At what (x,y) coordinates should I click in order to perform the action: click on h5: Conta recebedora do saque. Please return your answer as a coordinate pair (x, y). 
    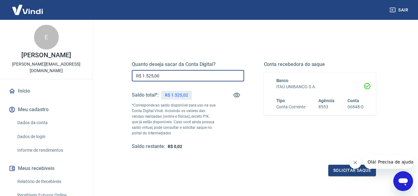
    Looking at the image, I should click on (320, 64).